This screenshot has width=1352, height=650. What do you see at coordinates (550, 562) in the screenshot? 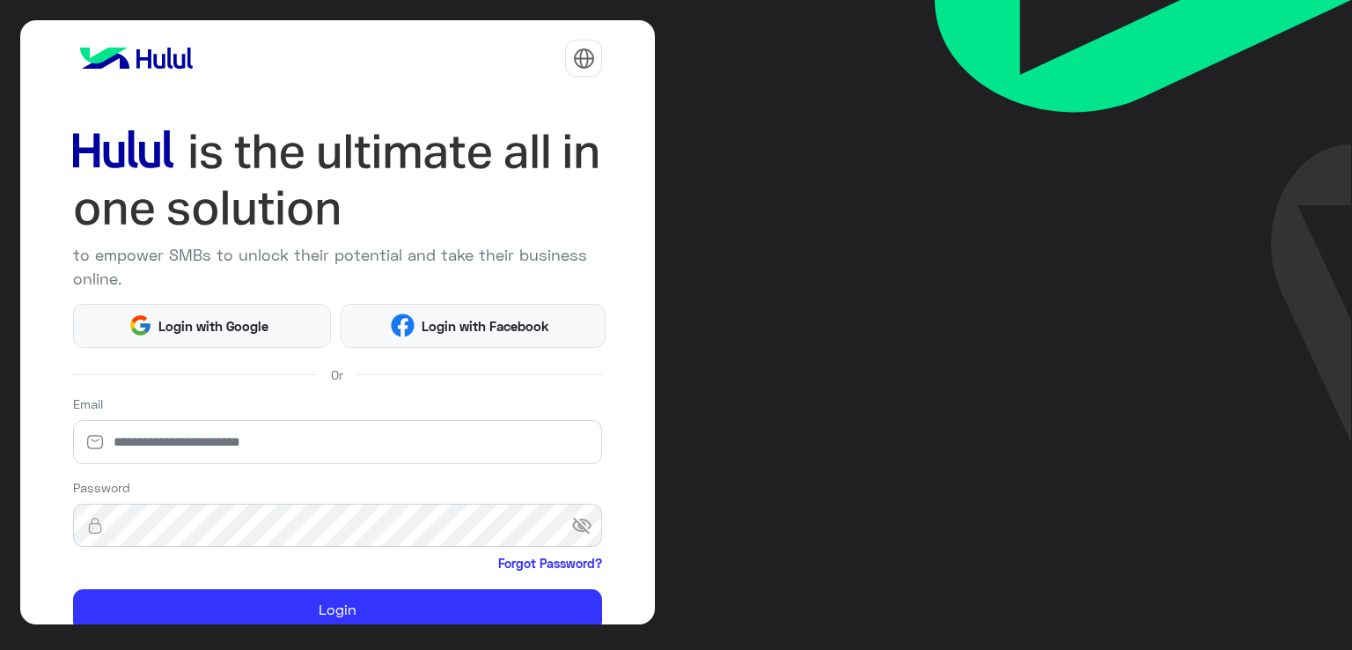
I see `a: Forgot Password?` at bounding box center [550, 562].